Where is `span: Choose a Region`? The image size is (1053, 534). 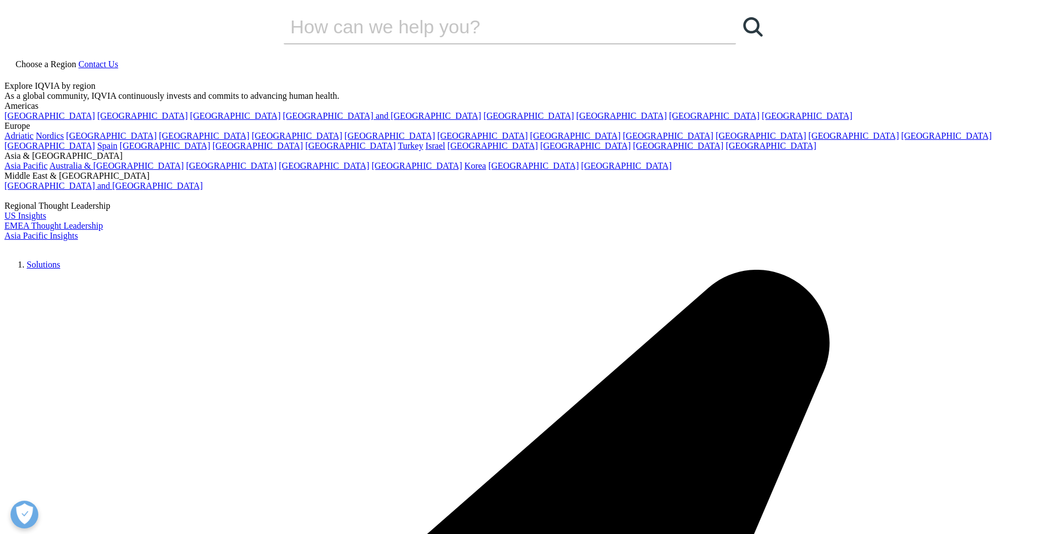
span: Choose a Region is located at coordinates (46, 64).